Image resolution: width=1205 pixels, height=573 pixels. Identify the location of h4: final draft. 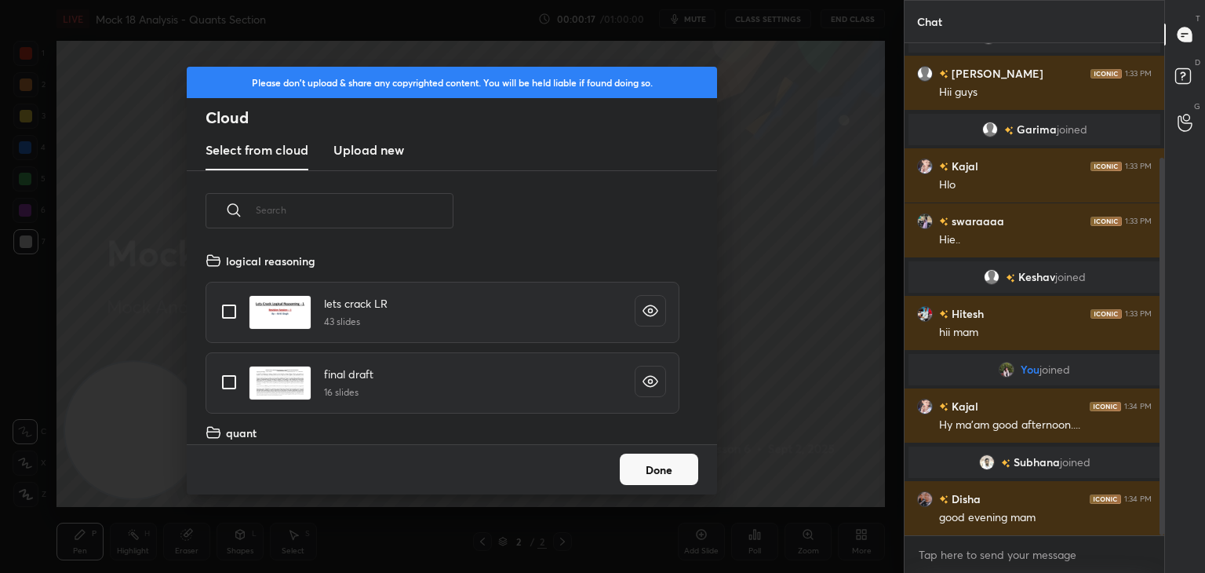
(348, 373).